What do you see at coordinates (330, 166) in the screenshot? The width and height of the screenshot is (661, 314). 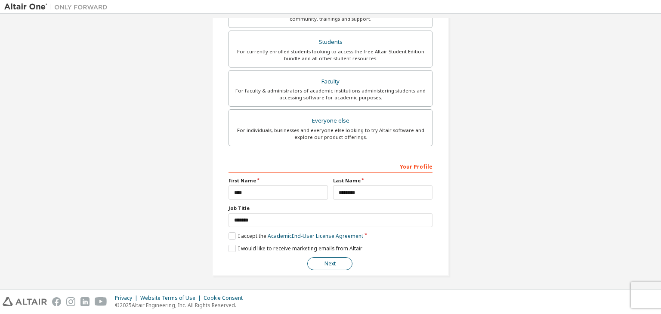 I see `div: Your Profile` at bounding box center [330, 166].